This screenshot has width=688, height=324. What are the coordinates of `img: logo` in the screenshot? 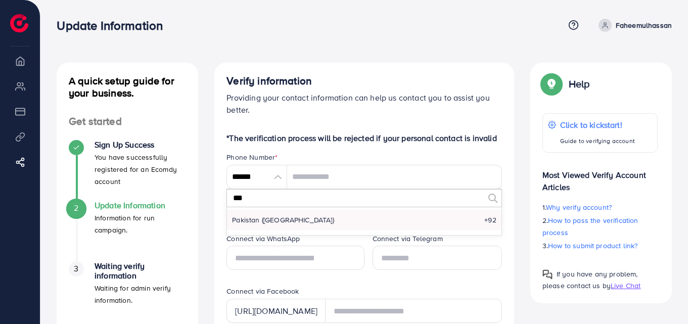 It's located at (19, 23).